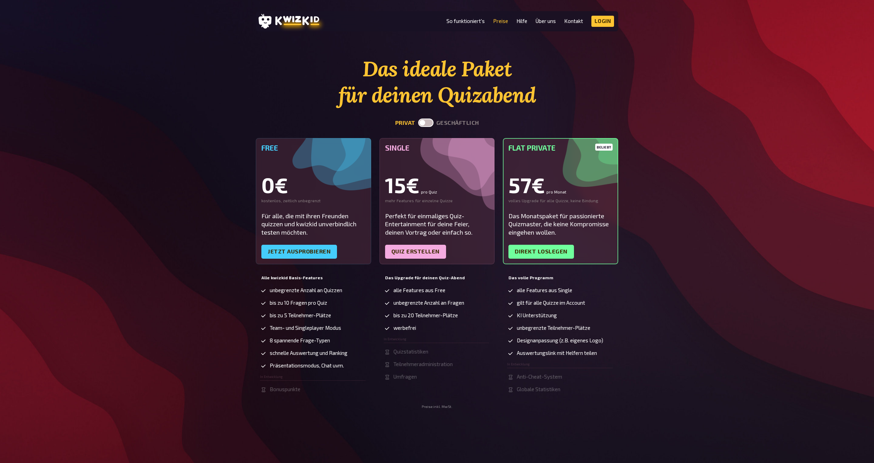 This screenshot has width=874, height=463. I want to click on span: Präsentationsmodus, Chat uvm., so click(307, 365).